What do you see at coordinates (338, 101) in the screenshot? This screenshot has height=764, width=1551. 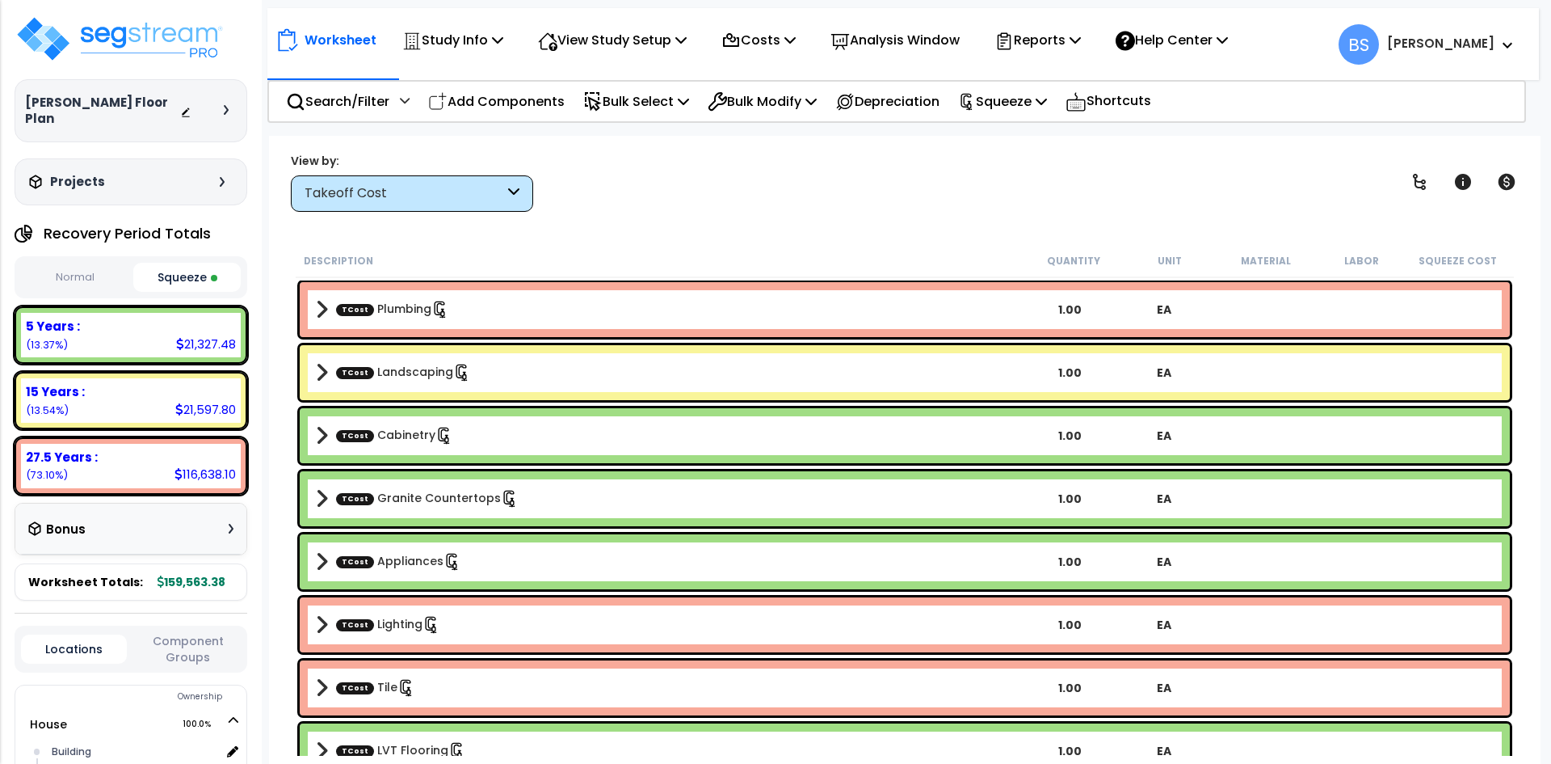 I see `p: Search/Filter` at bounding box center [338, 101].